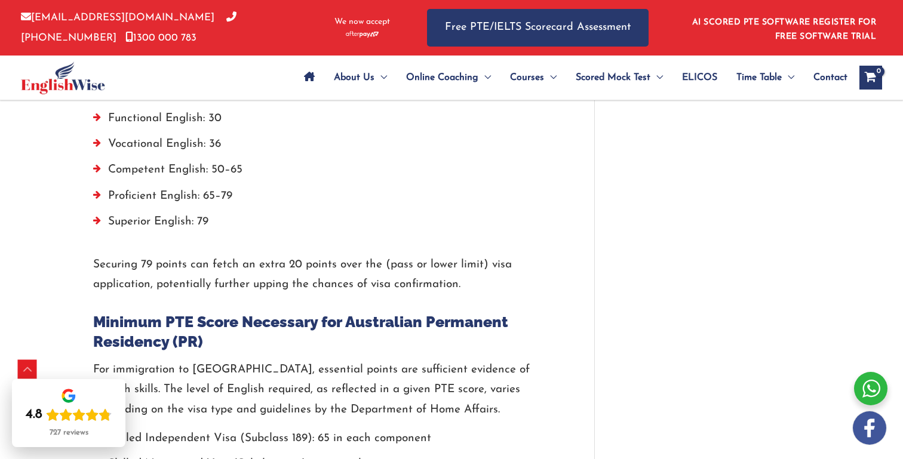  What do you see at coordinates (830, 78) in the screenshot?
I see `span: Contact` at bounding box center [830, 78].